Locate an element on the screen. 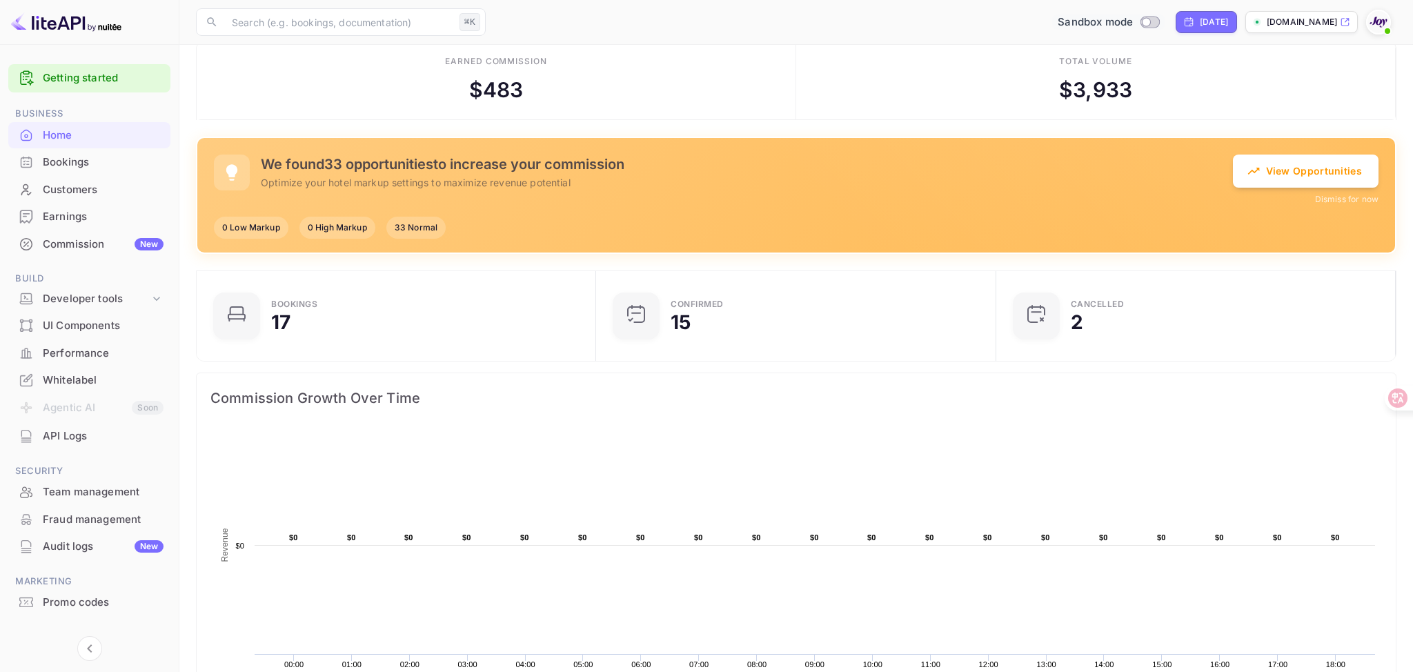  a: Earnings is located at coordinates (89, 216).